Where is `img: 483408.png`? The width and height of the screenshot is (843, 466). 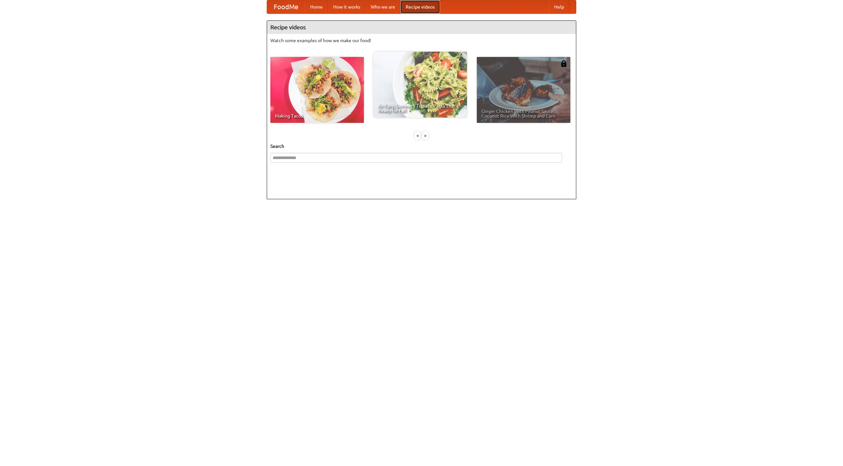 img: 483408.png is located at coordinates (564, 64).